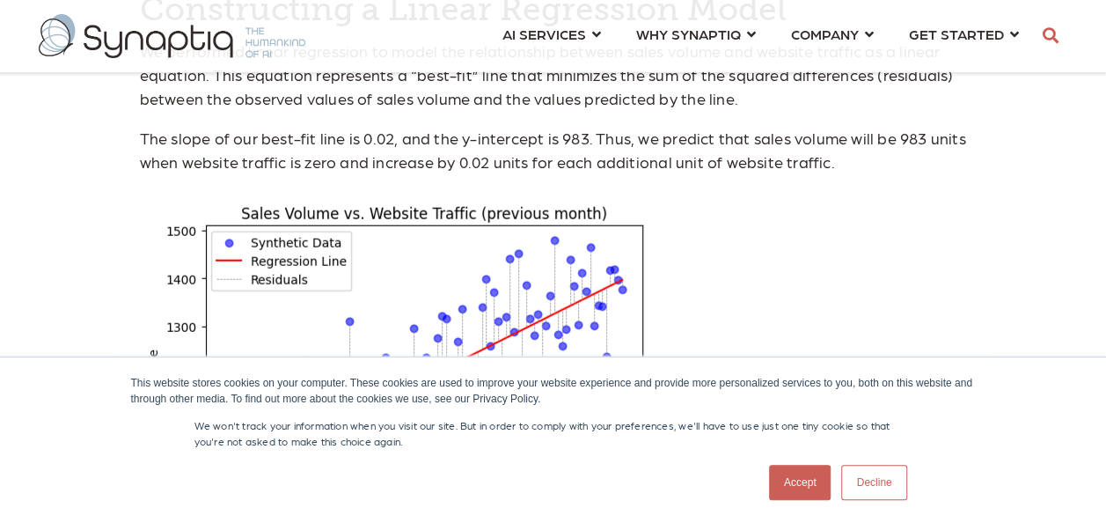  What do you see at coordinates (964, 33) in the screenshot?
I see `a: GET STARTED` at bounding box center [964, 33].